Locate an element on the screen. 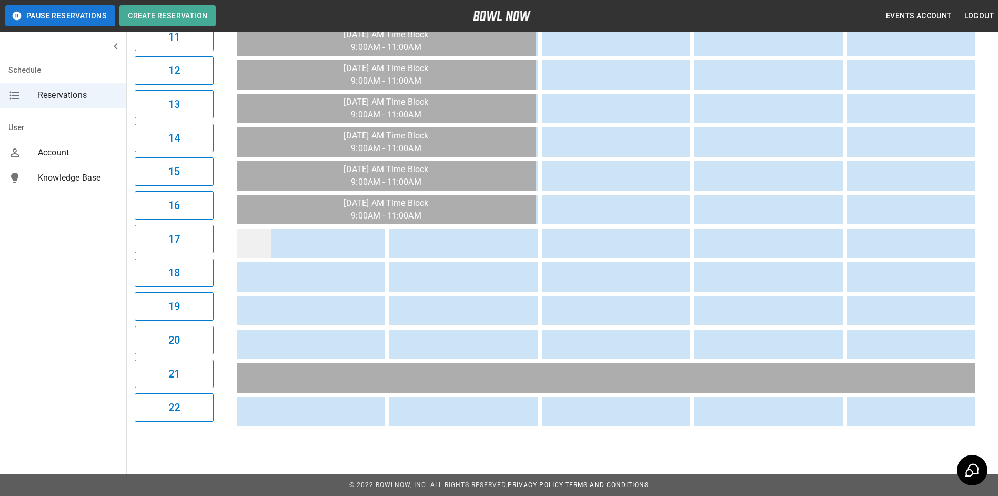 The image size is (998, 496). button: 19 is located at coordinates (174, 306).